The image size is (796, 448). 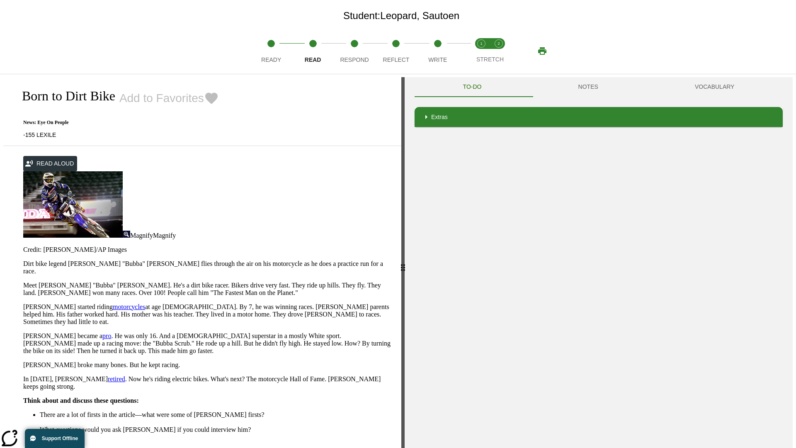 What do you see at coordinates (60, 438) in the screenshot?
I see `span: Support Offline` at bounding box center [60, 438].